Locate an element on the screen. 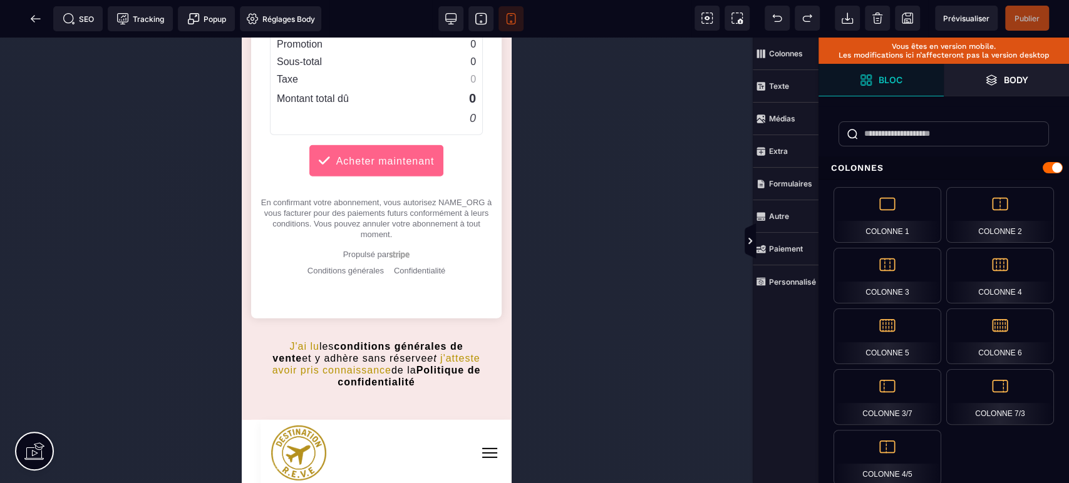 This screenshot has height=483, width=1069. div: Colonne 5 is located at coordinates (887, 336).